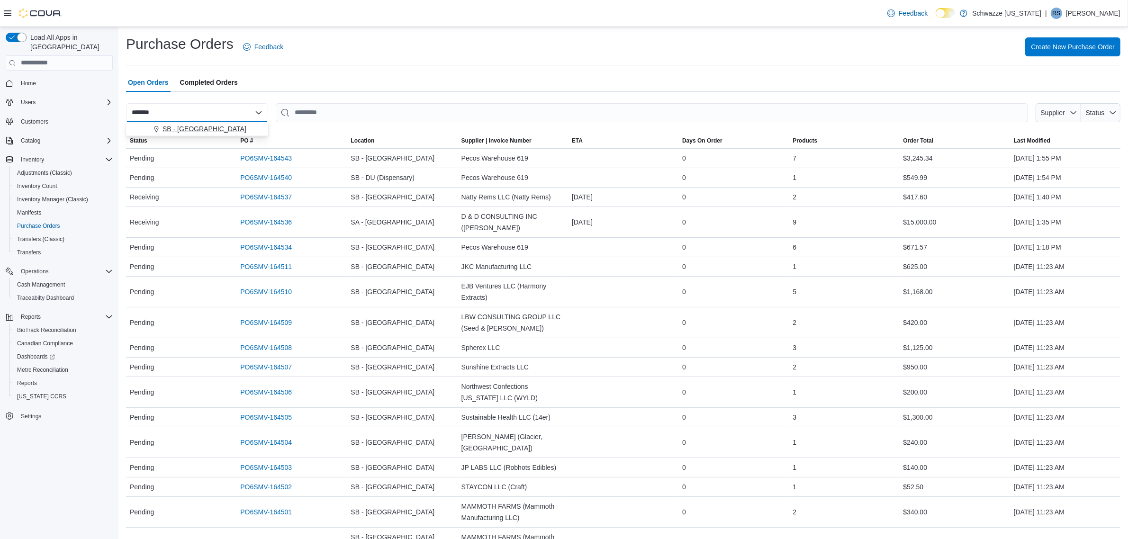  What do you see at coordinates (246, 141) in the screenshot?
I see `span: PO #` at bounding box center [246, 141].